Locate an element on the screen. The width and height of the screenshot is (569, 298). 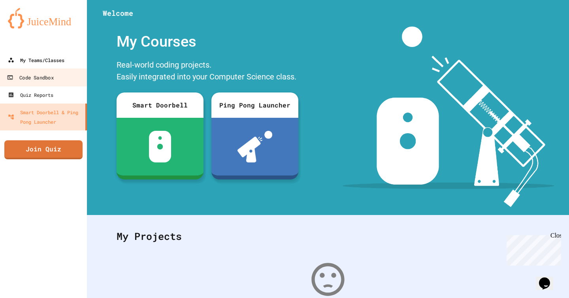
a: Join Quiz is located at coordinates (43, 150).